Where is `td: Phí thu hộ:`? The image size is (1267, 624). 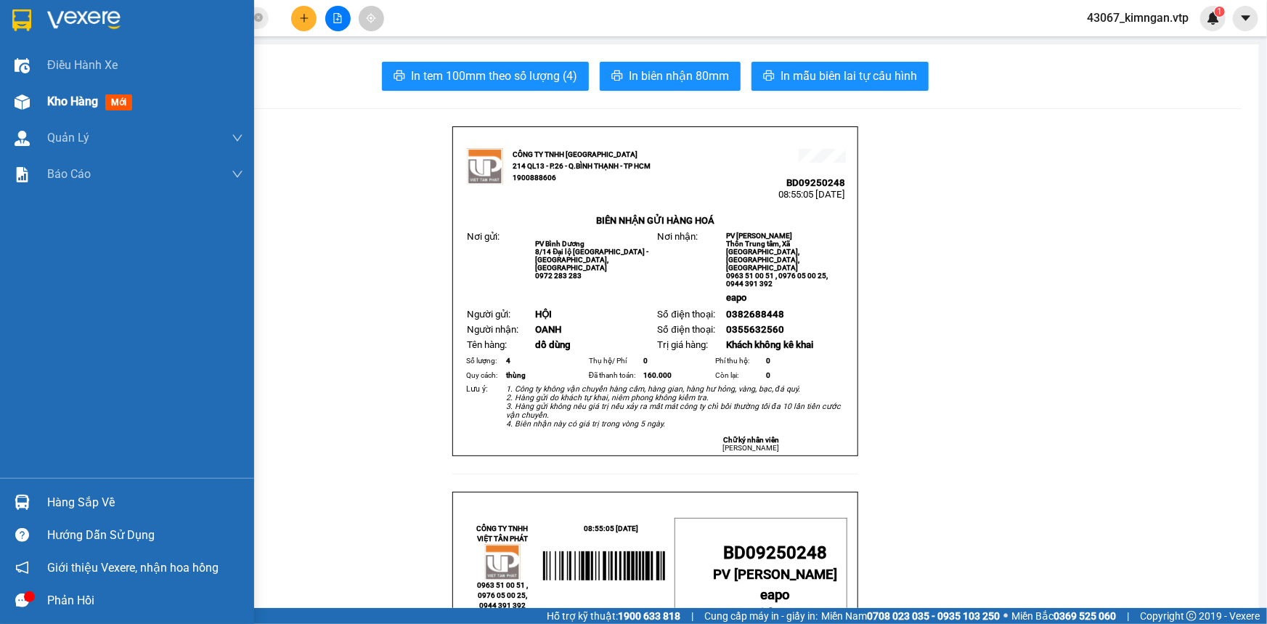 td: Phí thu hộ: is located at coordinates (738, 361).